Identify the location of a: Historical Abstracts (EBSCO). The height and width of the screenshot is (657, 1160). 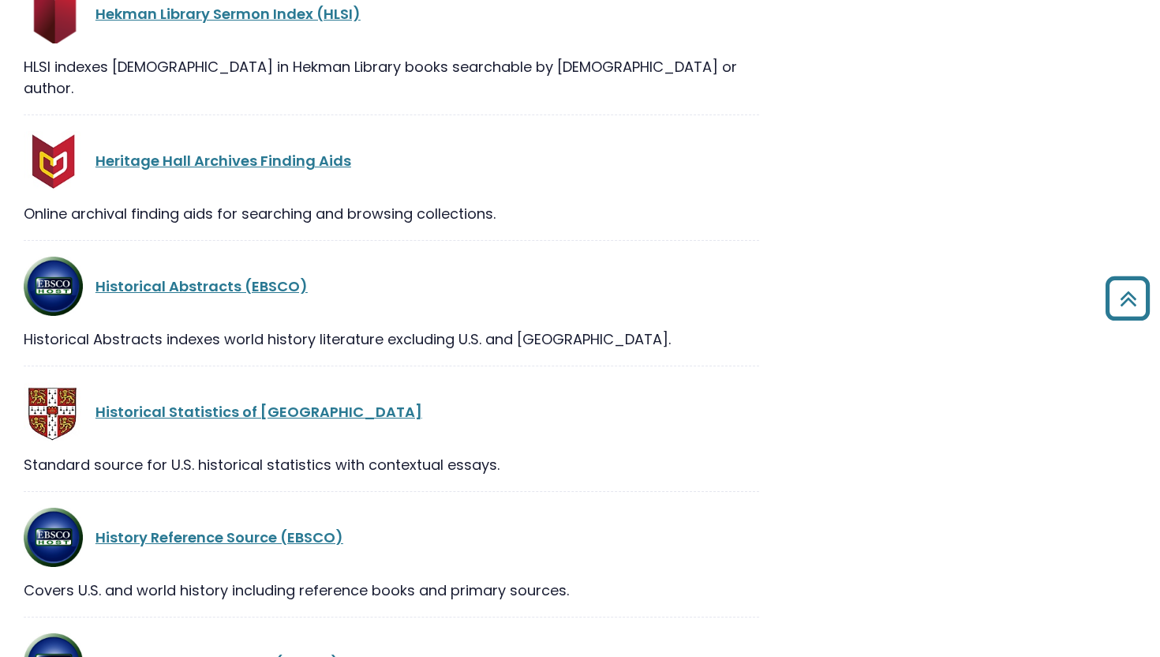
(201, 286).